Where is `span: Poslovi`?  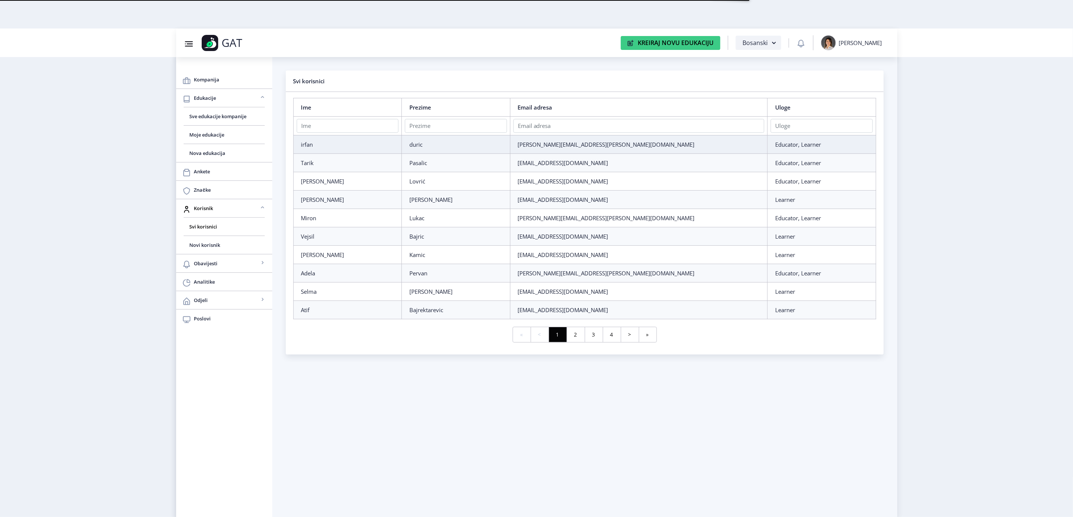
span: Poslovi is located at coordinates (230, 319).